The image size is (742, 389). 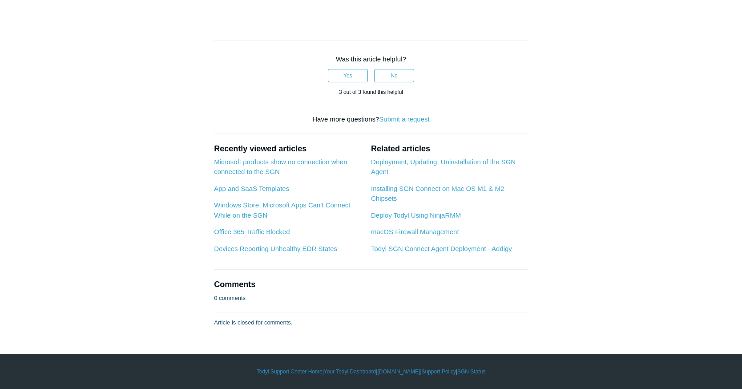 What do you see at coordinates (371, 59) in the screenshot?
I see `span: Was this article helpful?` at bounding box center [371, 59].